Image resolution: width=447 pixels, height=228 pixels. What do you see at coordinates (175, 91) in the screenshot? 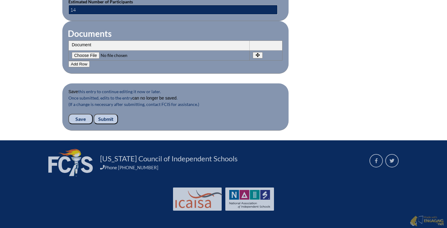
I see `p: this entry to continue editing it now or later.` at bounding box center [175, 91].